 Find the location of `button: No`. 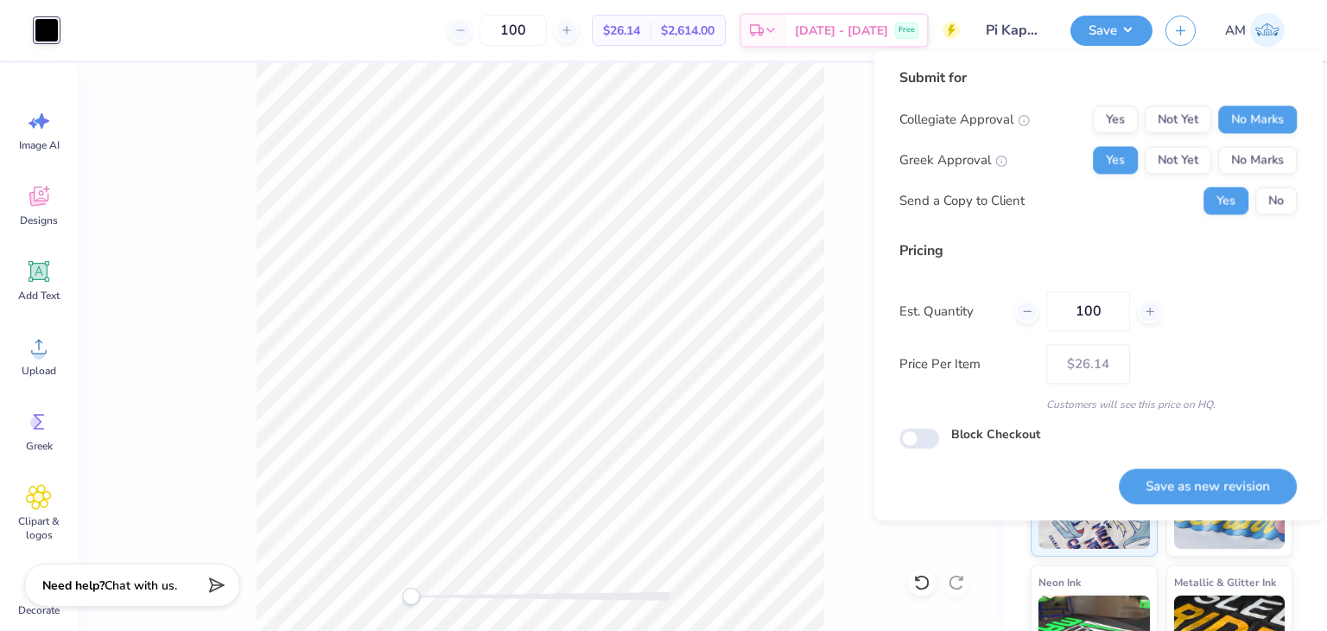

button: No is located at coordinates (1276, 200).